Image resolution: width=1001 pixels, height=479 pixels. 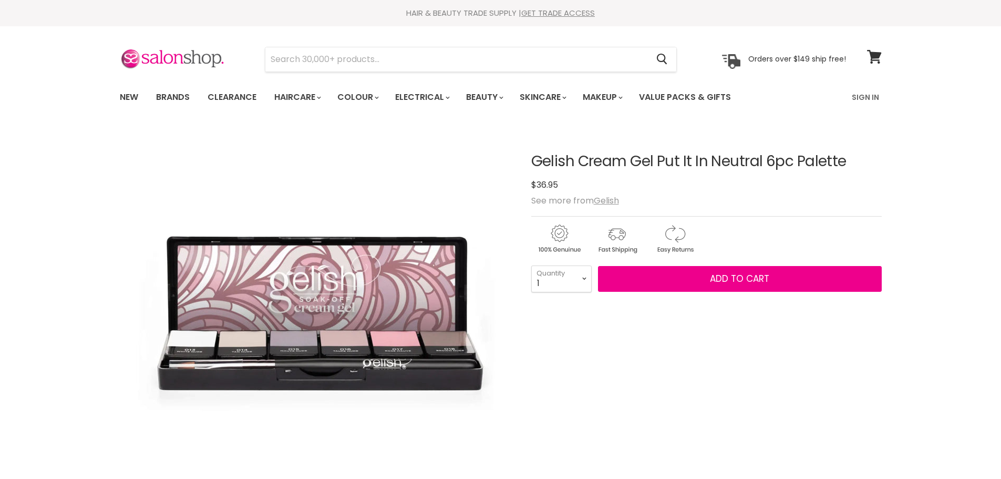 I want to click on span: Add to cart, so click(x=739, y=278).